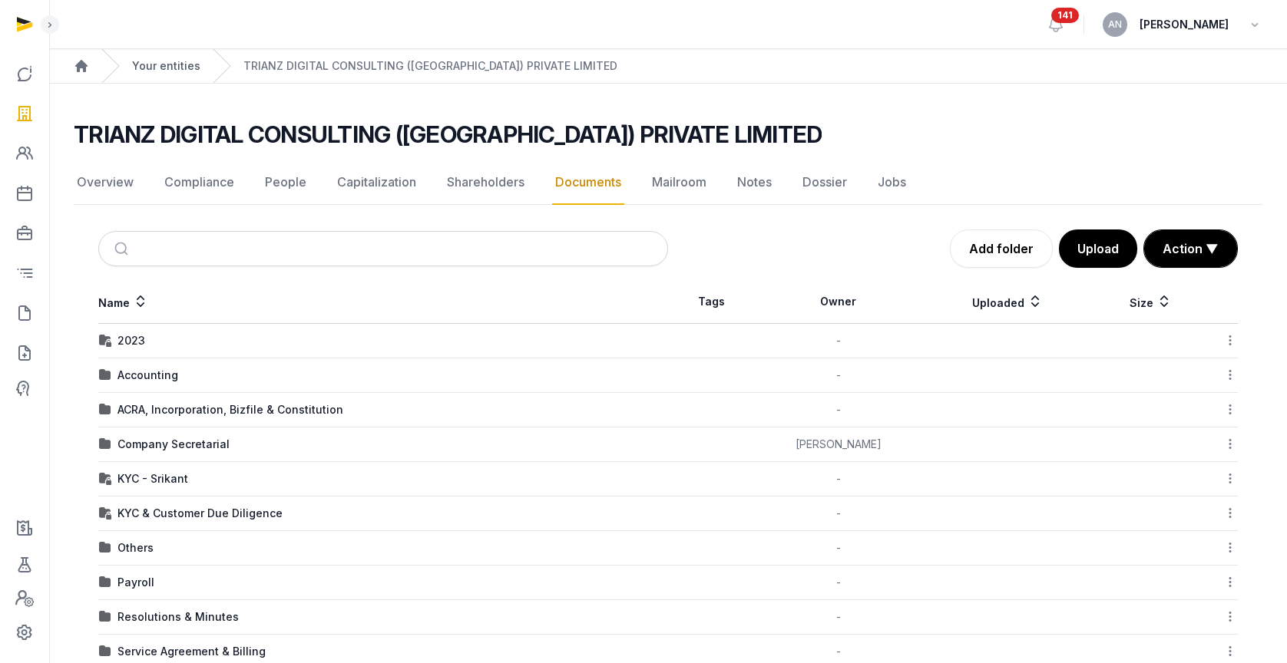 This screenshot has height=663, width=1287. I want to click on a: Documents, so click(588, 183).